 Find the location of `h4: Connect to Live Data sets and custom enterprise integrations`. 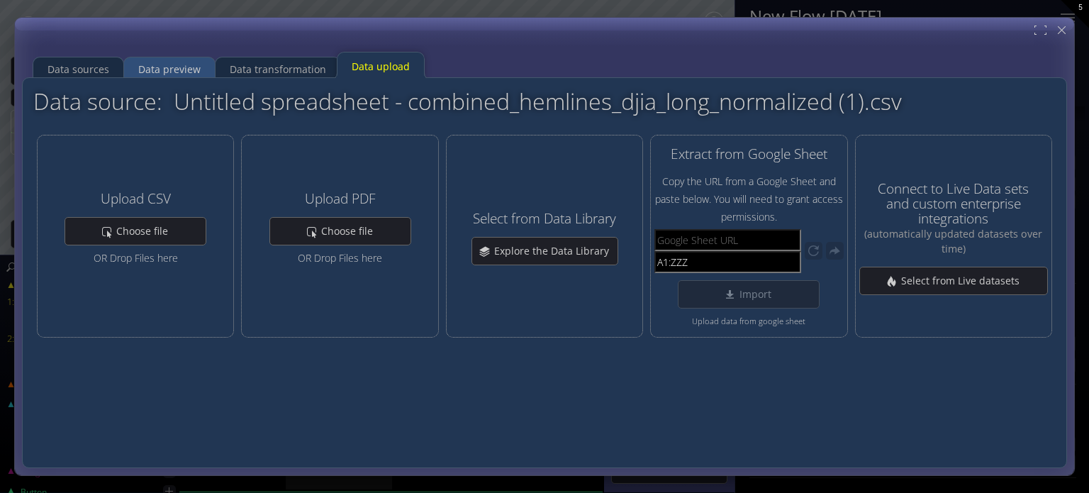

h4: Connect to Live Data sets and custom enterprise integrations is located at coordinates (953, 218).